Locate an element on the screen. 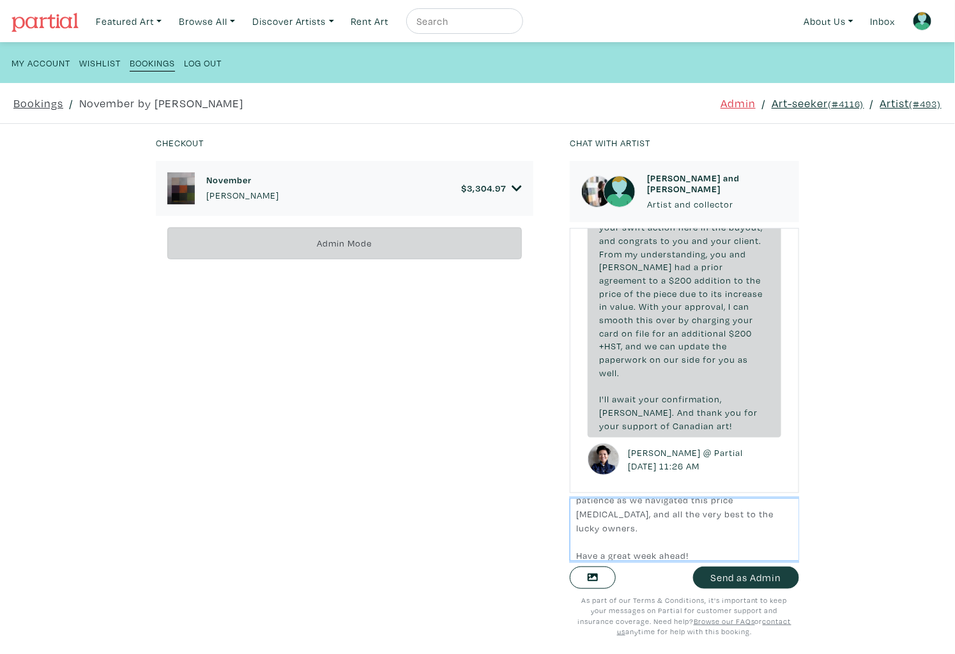 The height and width of the screenshot is (654, 955). span: due is located at coordinates (688, 293).